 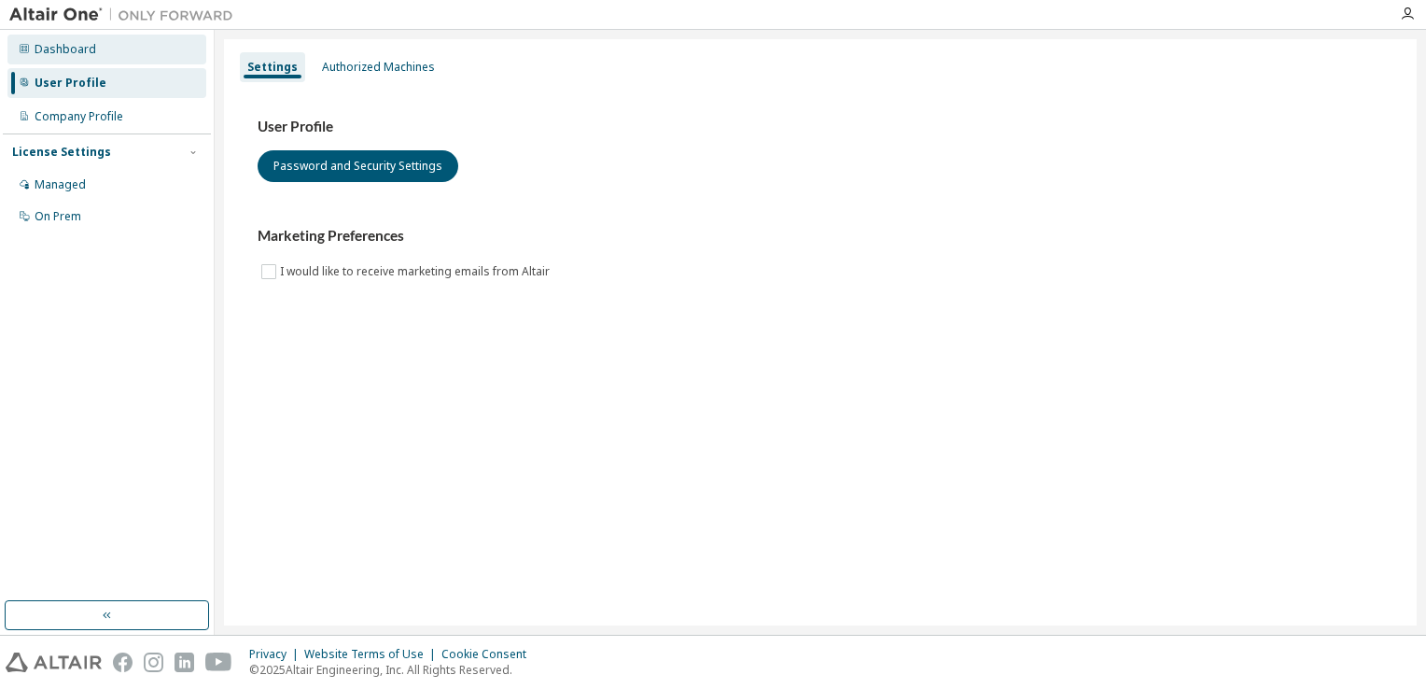 I want to click on label: I would like to receive marketing emails from Altair, so click(x=416, y=271).